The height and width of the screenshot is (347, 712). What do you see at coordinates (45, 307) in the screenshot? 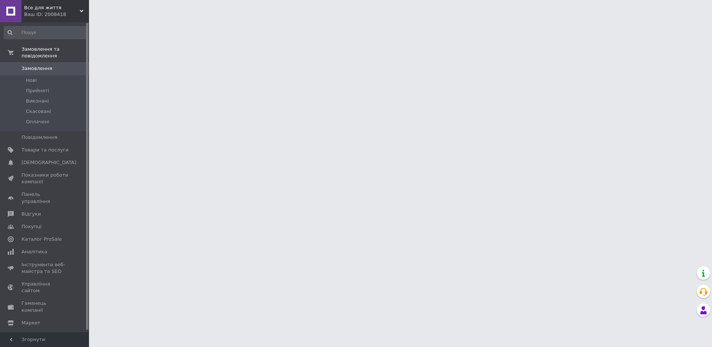
I see `span: Гаманець компанії` at bounding box center [45, 307].